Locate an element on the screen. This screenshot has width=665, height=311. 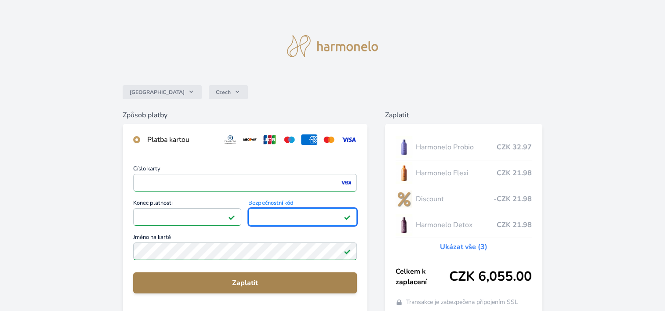
img: discover.svg is located at coordinates (250, 140).